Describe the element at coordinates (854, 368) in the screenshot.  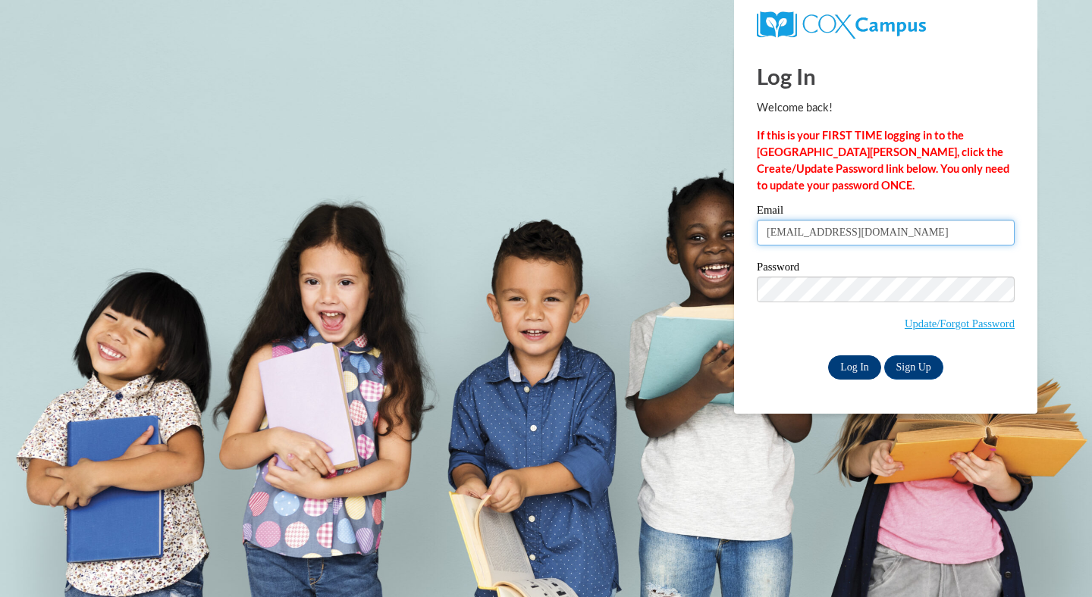
I see `input: Log In` at that location.